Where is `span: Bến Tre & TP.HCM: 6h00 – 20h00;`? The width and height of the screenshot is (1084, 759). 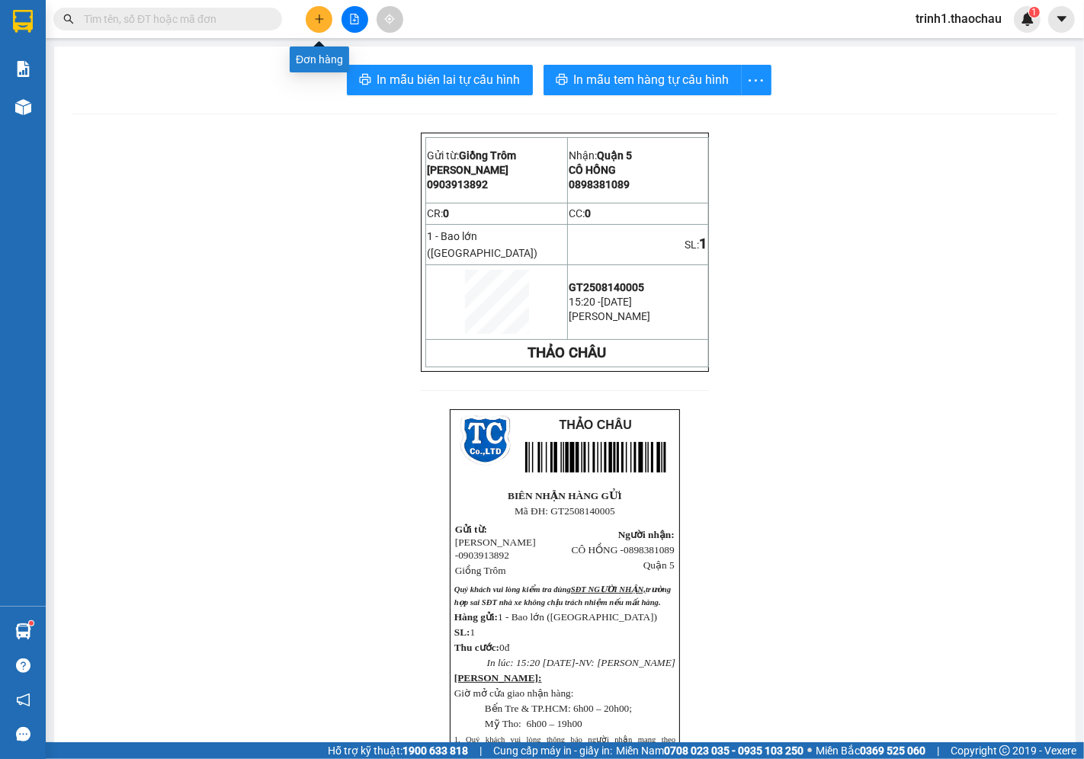
span: Bến Tre & TP.HCM: 6h00 – 20h00; is located at coordinates (558, 708).